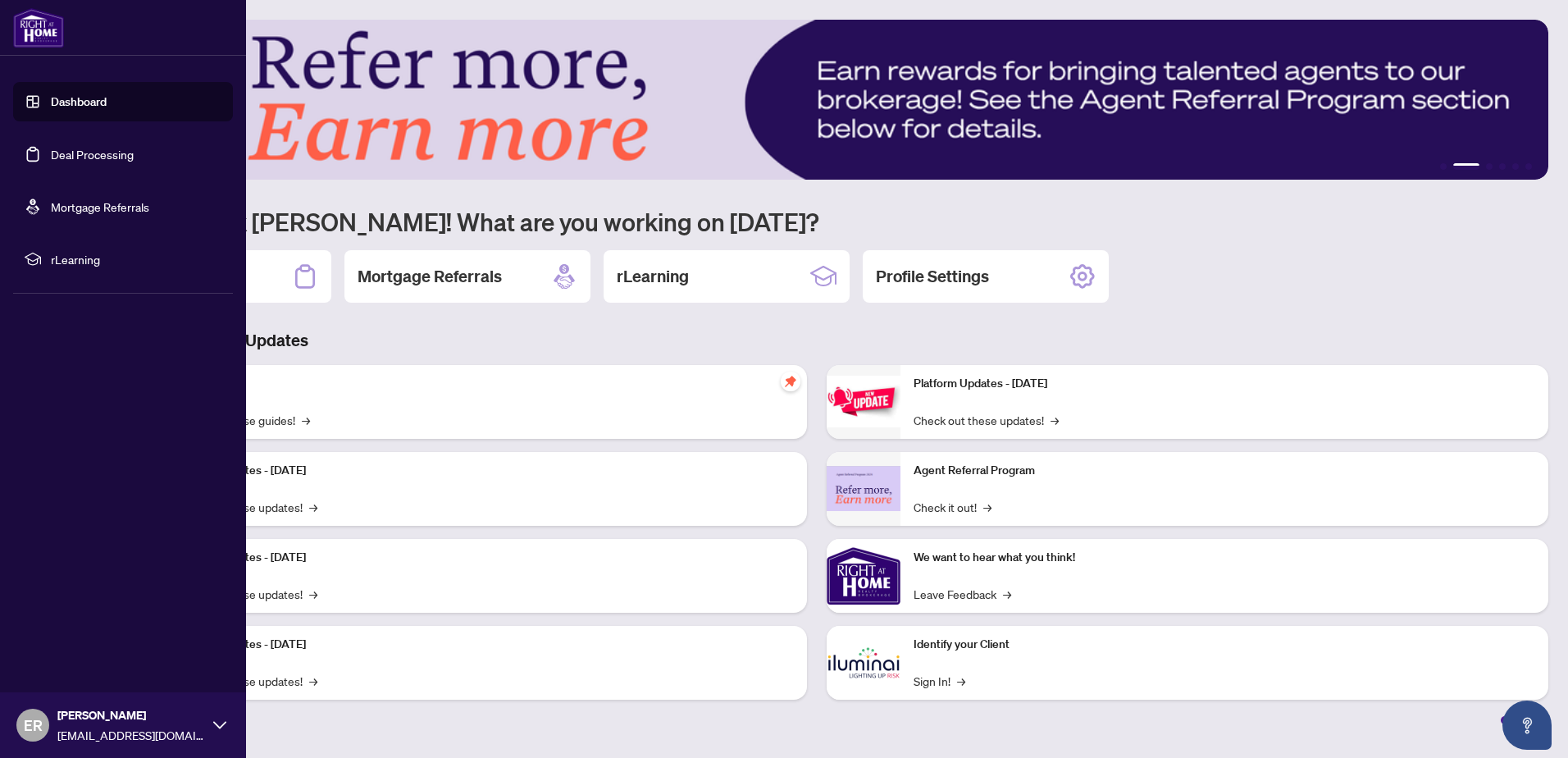 The width and height of the screenshot is (1568, 758). What do you see at coordinates (817, 340) in the screenshot?
I see `h3: Brokerage & Industry Updates` at bounding box center [817, 340].